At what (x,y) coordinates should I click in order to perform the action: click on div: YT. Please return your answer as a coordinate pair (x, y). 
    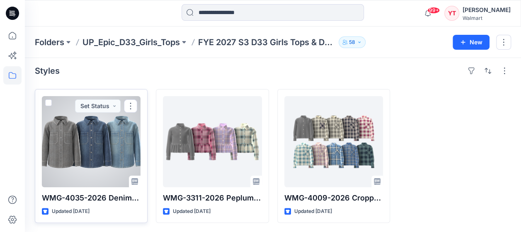
    Looking at the image, I should click on (452, 13).